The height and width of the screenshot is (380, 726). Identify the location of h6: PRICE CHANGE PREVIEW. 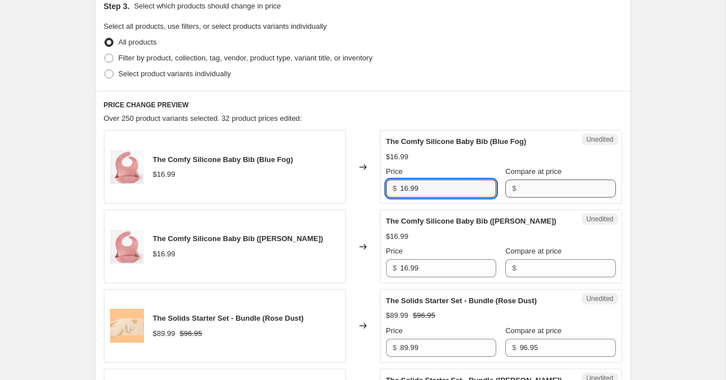
(363, 105).